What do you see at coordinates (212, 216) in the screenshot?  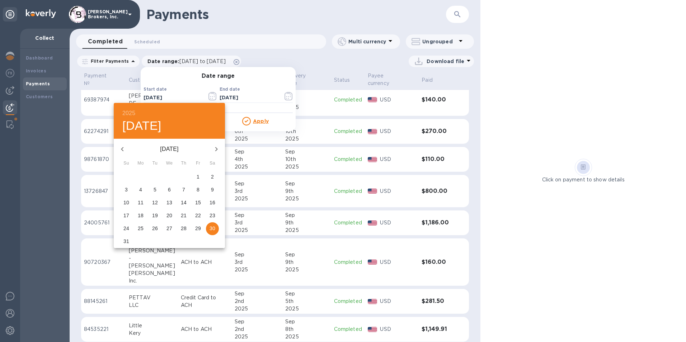 I see `button: 23` at bounding box center [212, 216].